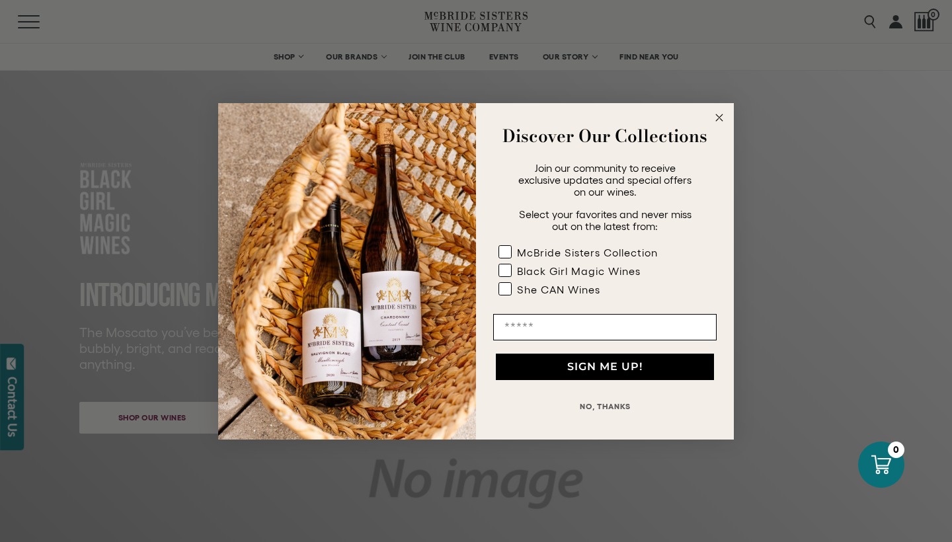  Describe the element at coordinates (895, 449) in the screenshot. I see `div: 0` at that location.